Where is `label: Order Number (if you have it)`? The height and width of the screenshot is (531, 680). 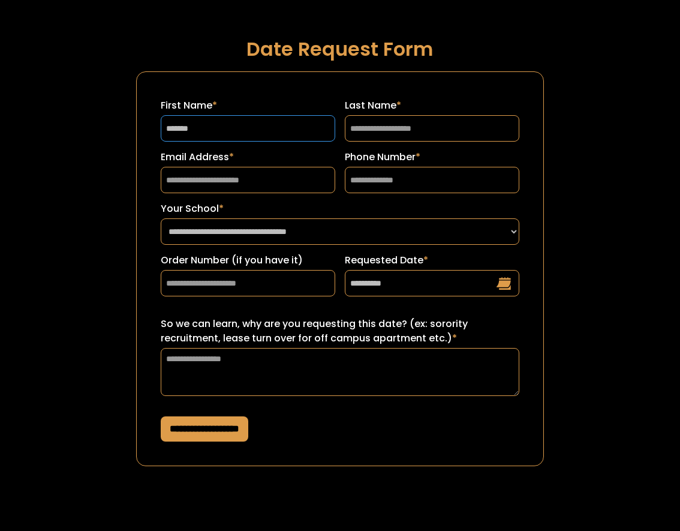
label: Order Number (if you have it) is located at coordinates (248, 260).